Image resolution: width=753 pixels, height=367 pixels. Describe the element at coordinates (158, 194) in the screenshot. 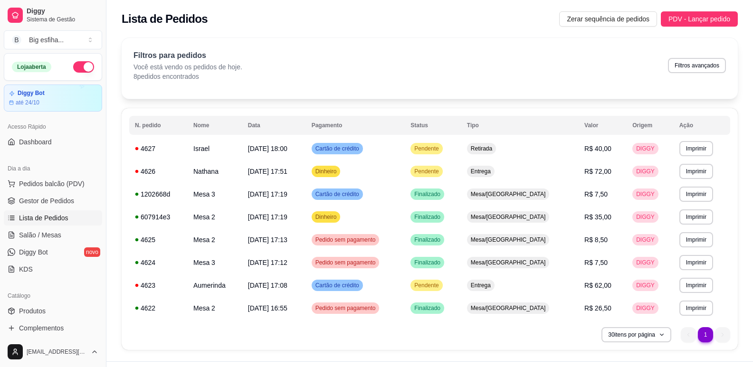

I see `div: 1202668d` at that location.